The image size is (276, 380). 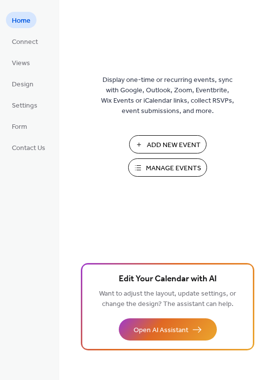 I want to click on span: Design, so click(x=23, y=84).